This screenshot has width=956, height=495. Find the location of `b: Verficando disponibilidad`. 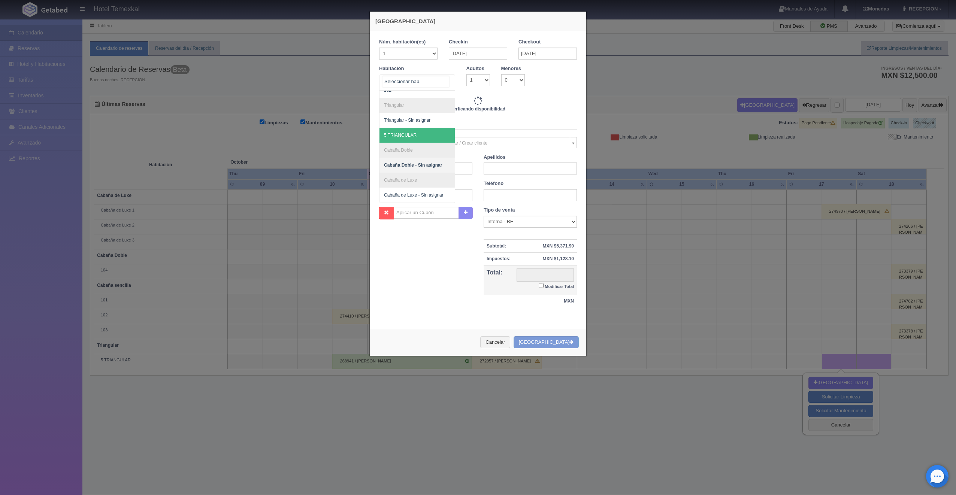

b: Verficando disponibilidad is located at coordinates (478, 109).